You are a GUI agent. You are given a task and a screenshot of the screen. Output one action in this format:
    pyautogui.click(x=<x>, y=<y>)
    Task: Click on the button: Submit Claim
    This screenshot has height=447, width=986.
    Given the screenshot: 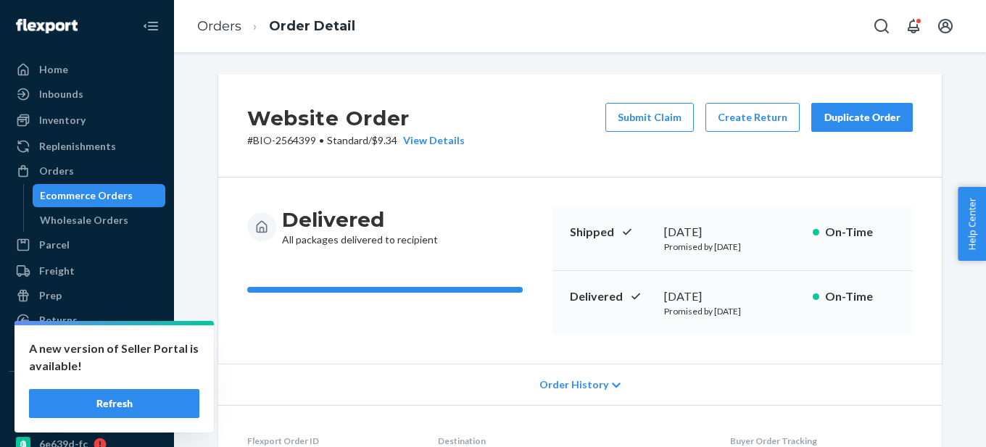 What is the action you would take?
    pyautogui.click(x=649, y=117)
    